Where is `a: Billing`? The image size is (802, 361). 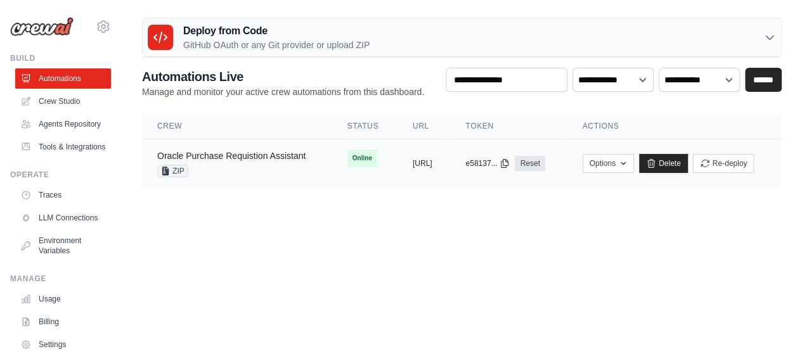
a: Billing is located at coordinates (63, 322).